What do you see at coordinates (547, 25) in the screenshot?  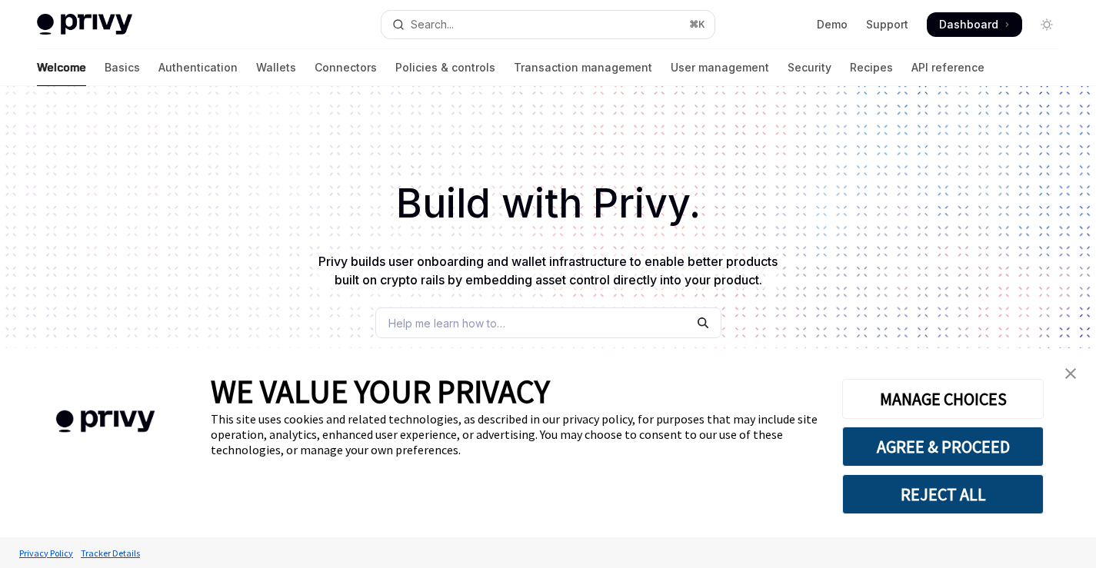 I see `button: Open search` at bounding box center [547, 25].